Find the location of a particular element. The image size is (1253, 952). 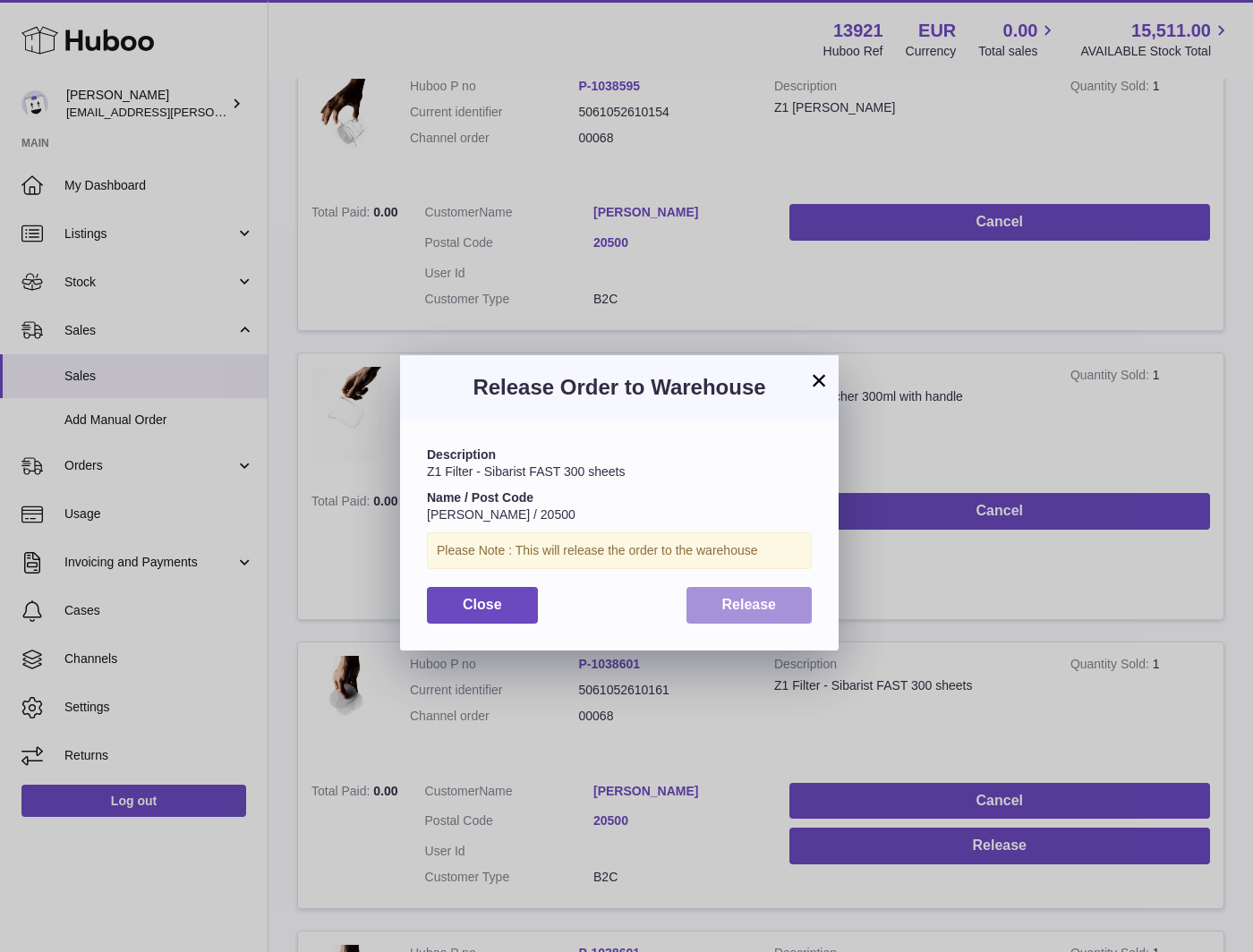

button: Release is located at coordinates (749, 605).